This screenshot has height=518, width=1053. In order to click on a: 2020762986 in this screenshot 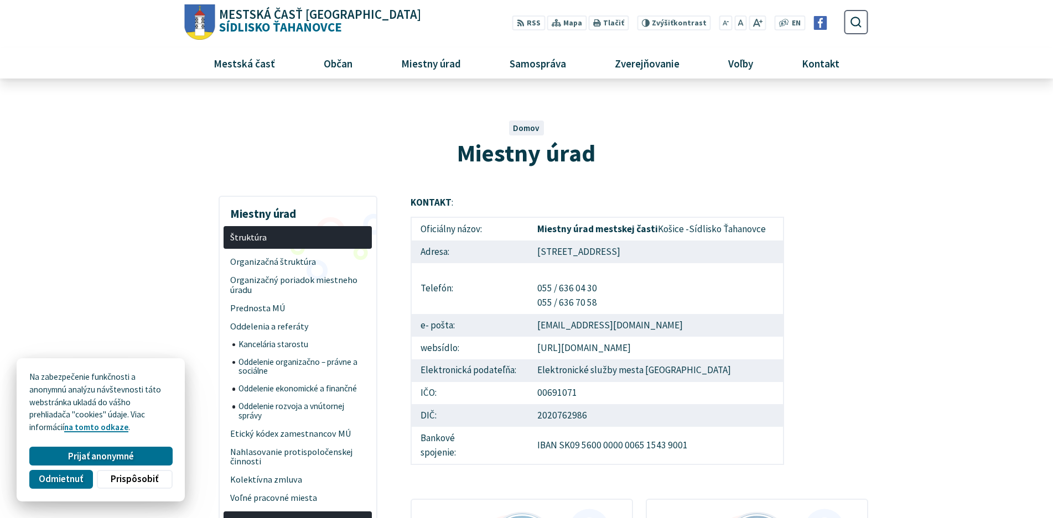, I will do `click(562, 415)`.